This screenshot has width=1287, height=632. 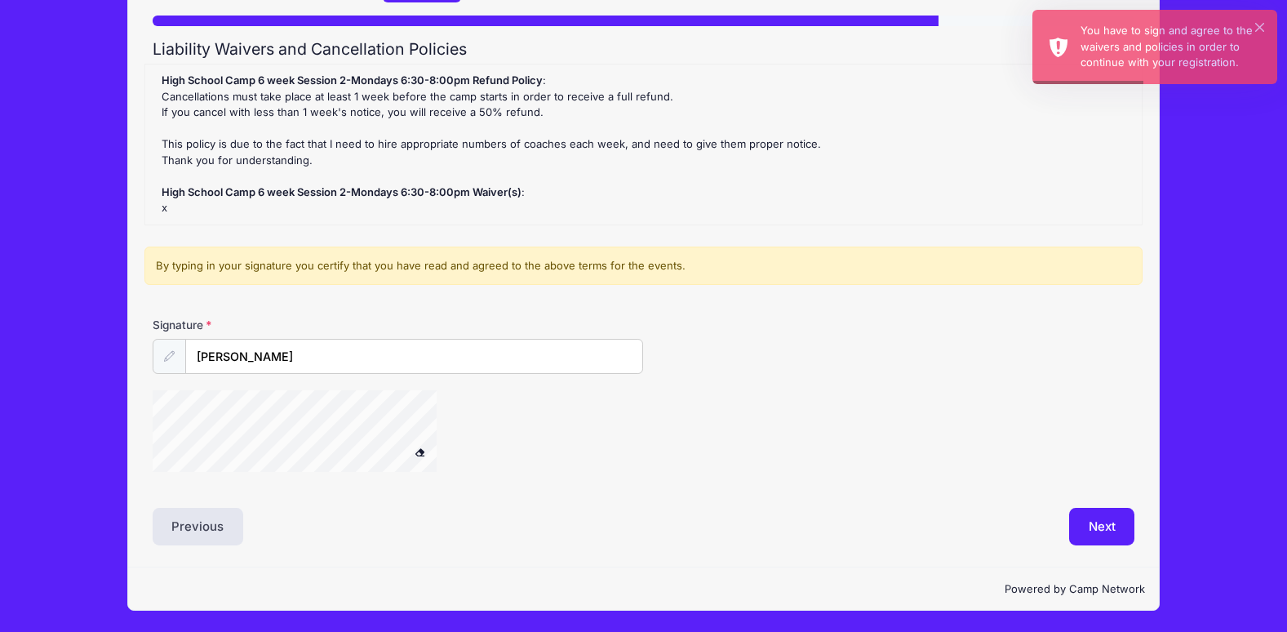 I want to click on button: Next, so click(x=1102, y=526).